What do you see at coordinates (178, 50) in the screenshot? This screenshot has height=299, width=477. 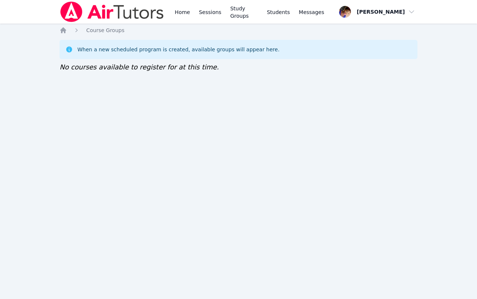 I see `div: When a new scheduled program is created, available groups will appear here.` at bounding box center [178, 50].